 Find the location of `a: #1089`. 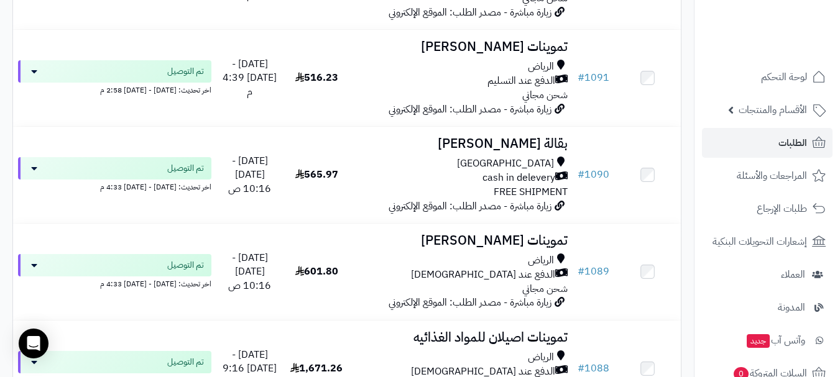

a: #1089 is located at coordinates (593, 272).